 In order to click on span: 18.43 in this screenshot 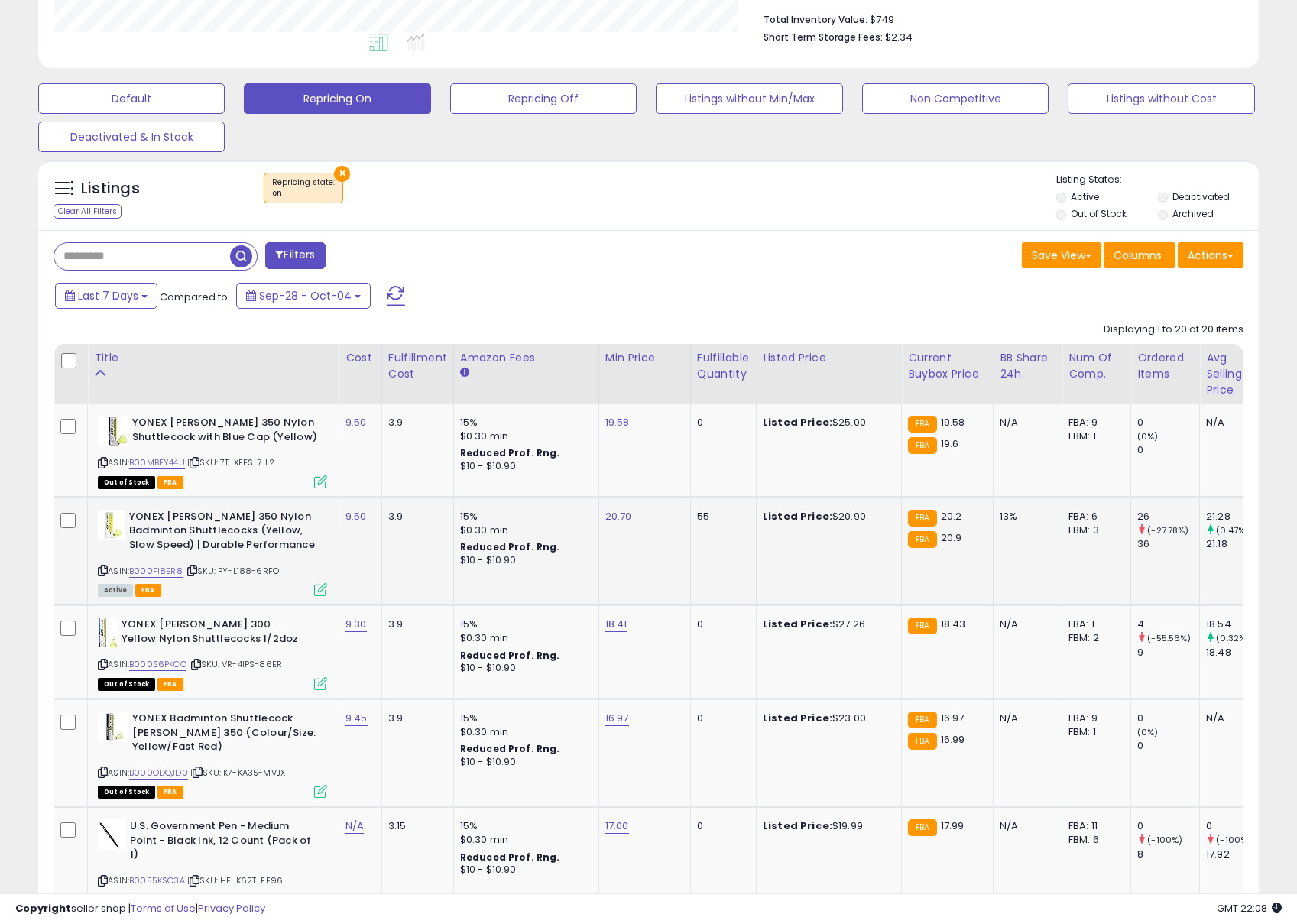, I will do `click(953, 623)`.